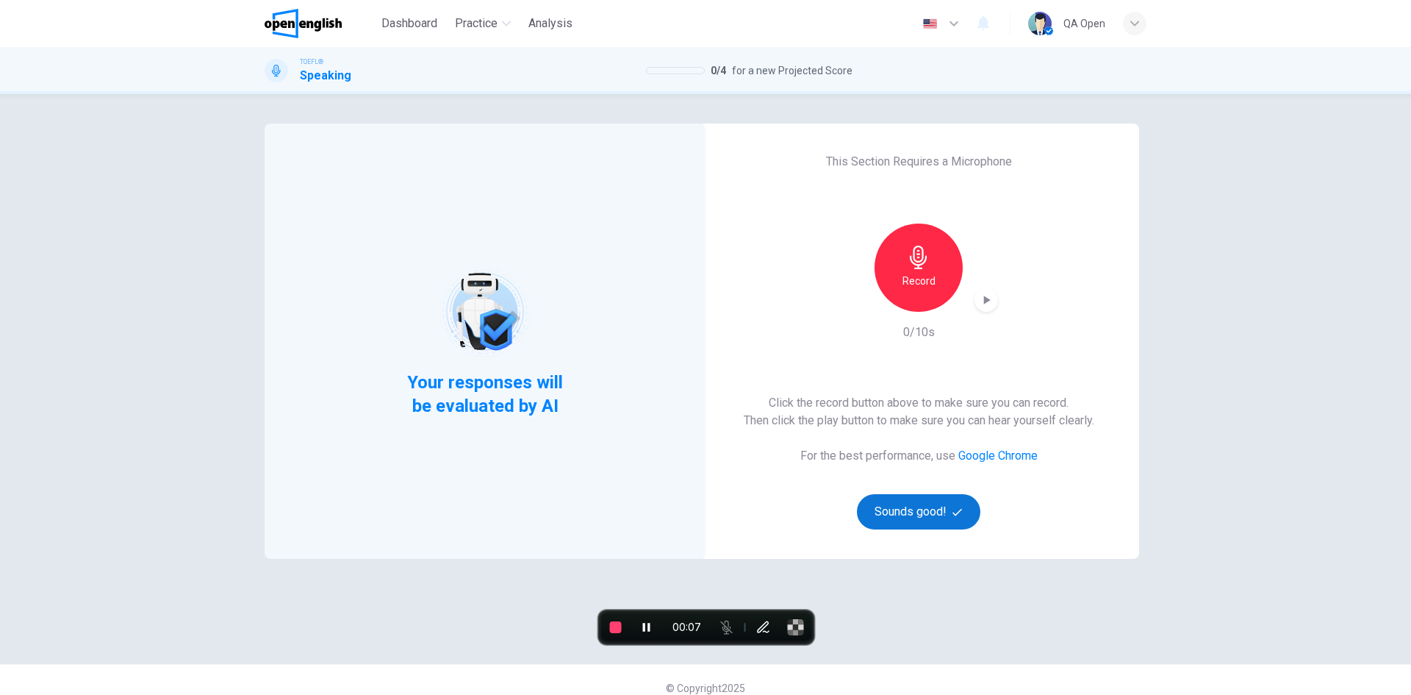  What do you see at coordinates (718, 71) in the screenshot?
I see `span: 0 / 4` at bounding box center [718, 71].